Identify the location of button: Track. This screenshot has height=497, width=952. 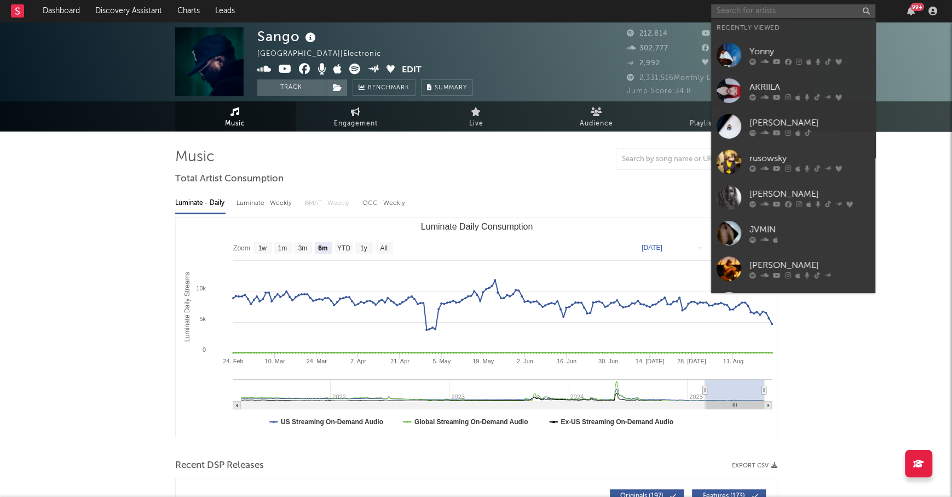
(291, 88).